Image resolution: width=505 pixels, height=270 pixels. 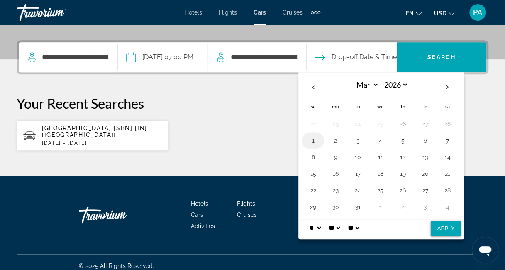 What do you see at coordinates (440, 13) in the screenshot?
I see `span: USD` at bounding box center [440, 13].